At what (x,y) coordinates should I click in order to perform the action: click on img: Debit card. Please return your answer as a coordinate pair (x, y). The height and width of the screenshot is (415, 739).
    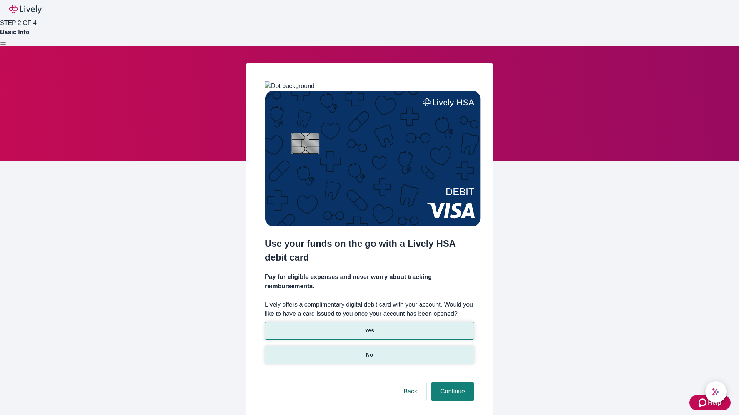
    Looking at the image, I should click on (372, 158).